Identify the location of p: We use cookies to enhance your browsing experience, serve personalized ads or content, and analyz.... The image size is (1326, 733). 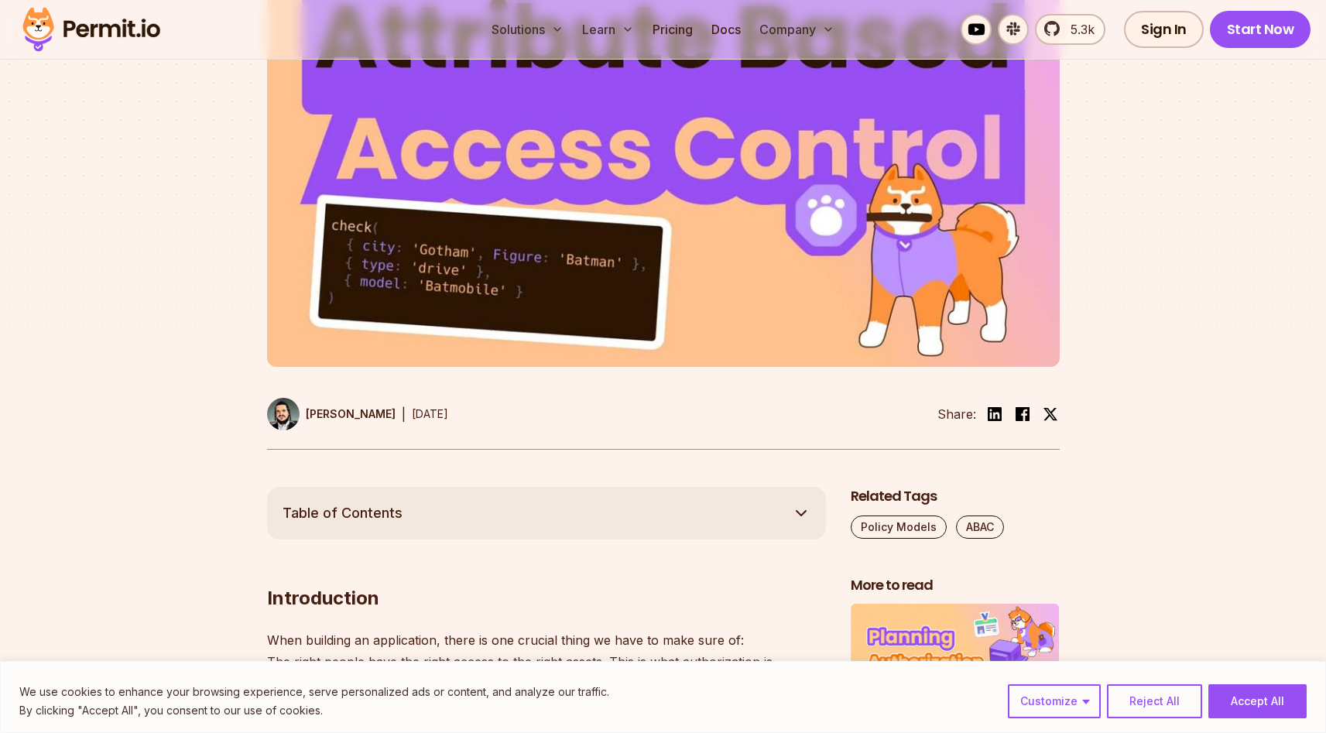
(314, 692).